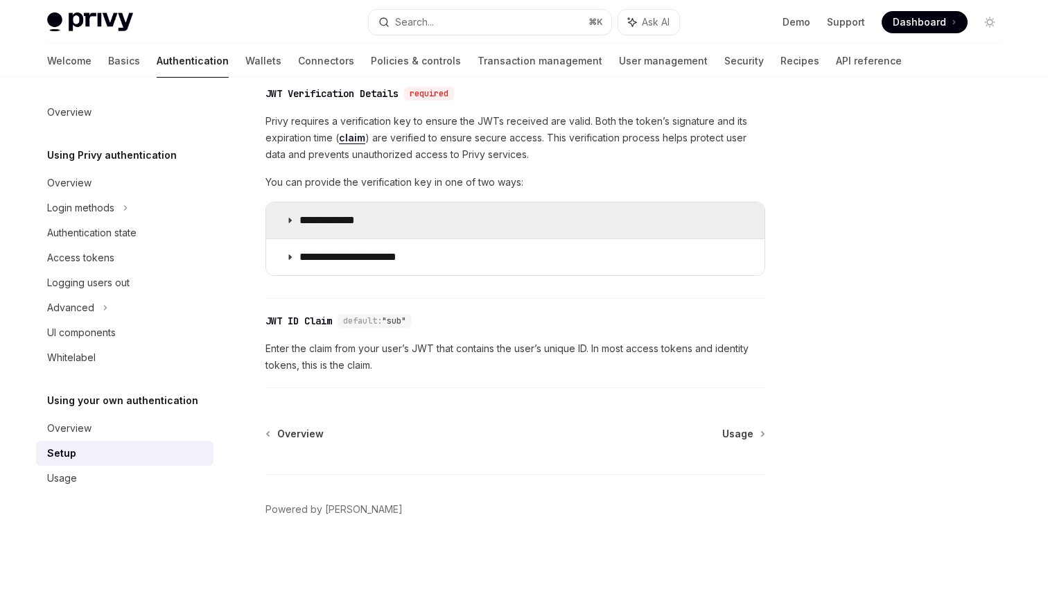  I want to click on button: Search...⌘K, so click(490, 22).